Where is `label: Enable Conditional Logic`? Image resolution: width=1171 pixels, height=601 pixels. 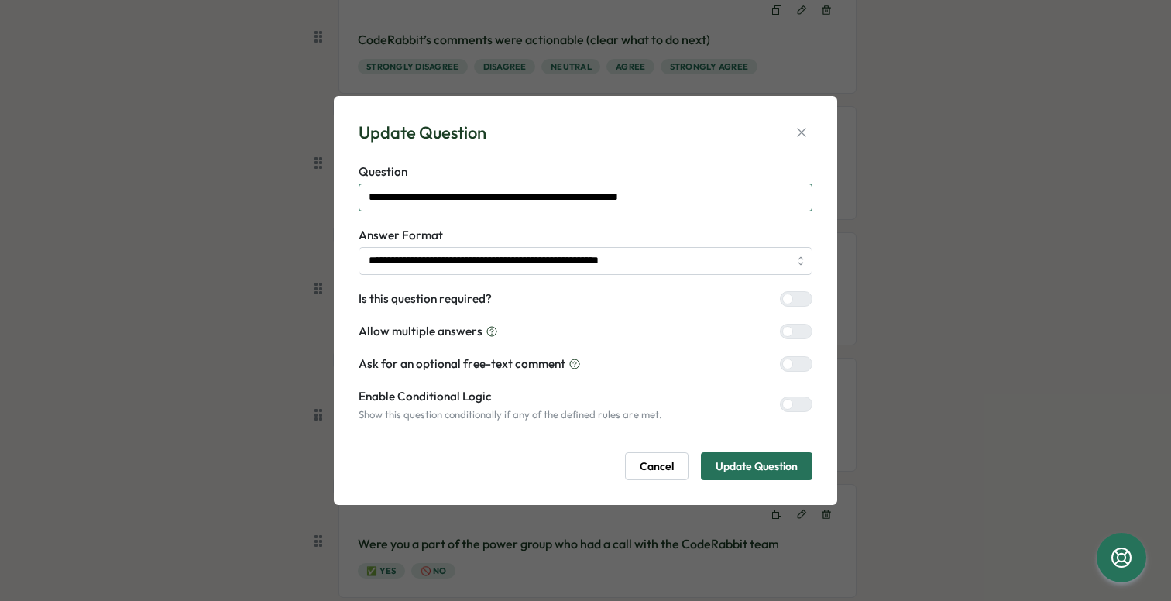 label: Enable Conditional Logic is located at coordinates (510, 396).